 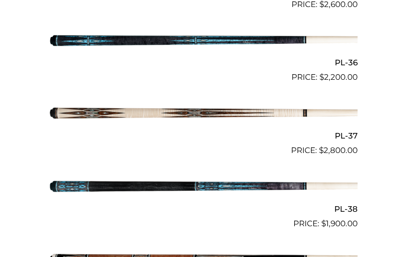 What do you see at coordinates (203, 40) in the screenshot?
I see `img: PL-36` at bounding box center [203, 40].